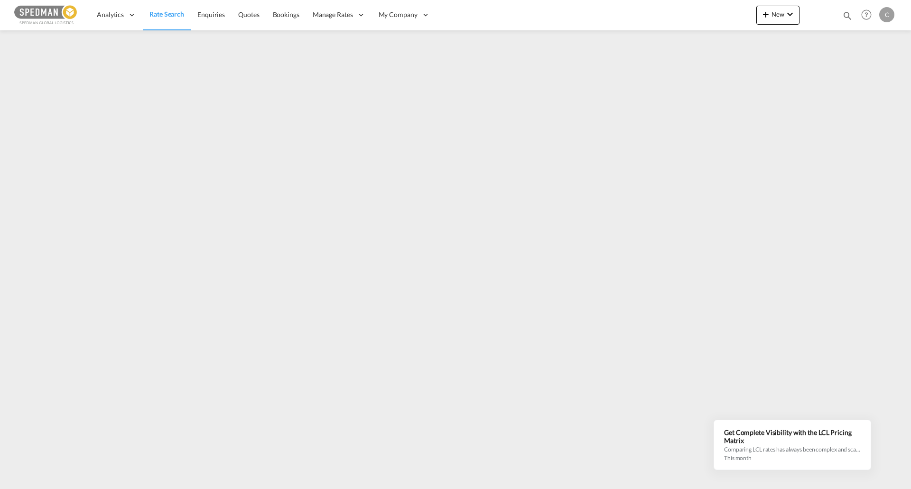 This screenshot has height=489, width=911. Describe the element at coordinates (778, 15) in the screenshot. I see `button: icon-plus 400-fgNewicon-chevron-down` at that location.